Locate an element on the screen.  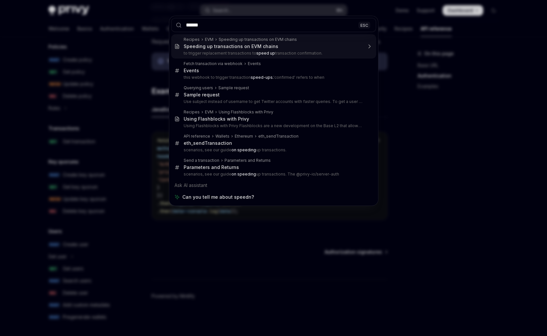
div: Querying users is located at coordinates (198, 88).